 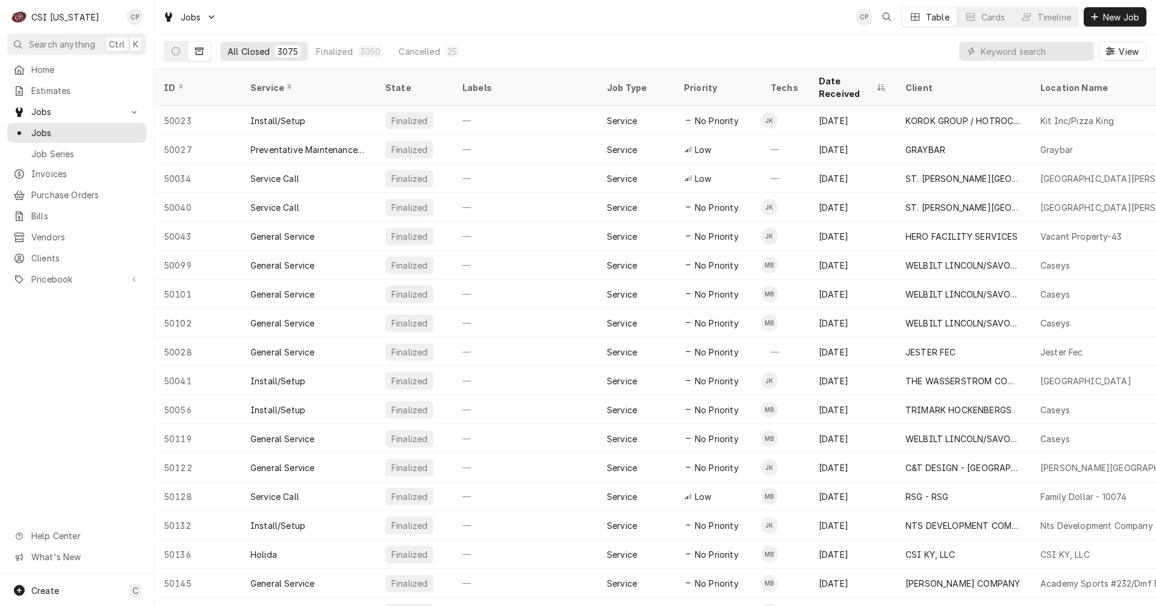 I want to click on div: 50027, so click(x=198, y=149).